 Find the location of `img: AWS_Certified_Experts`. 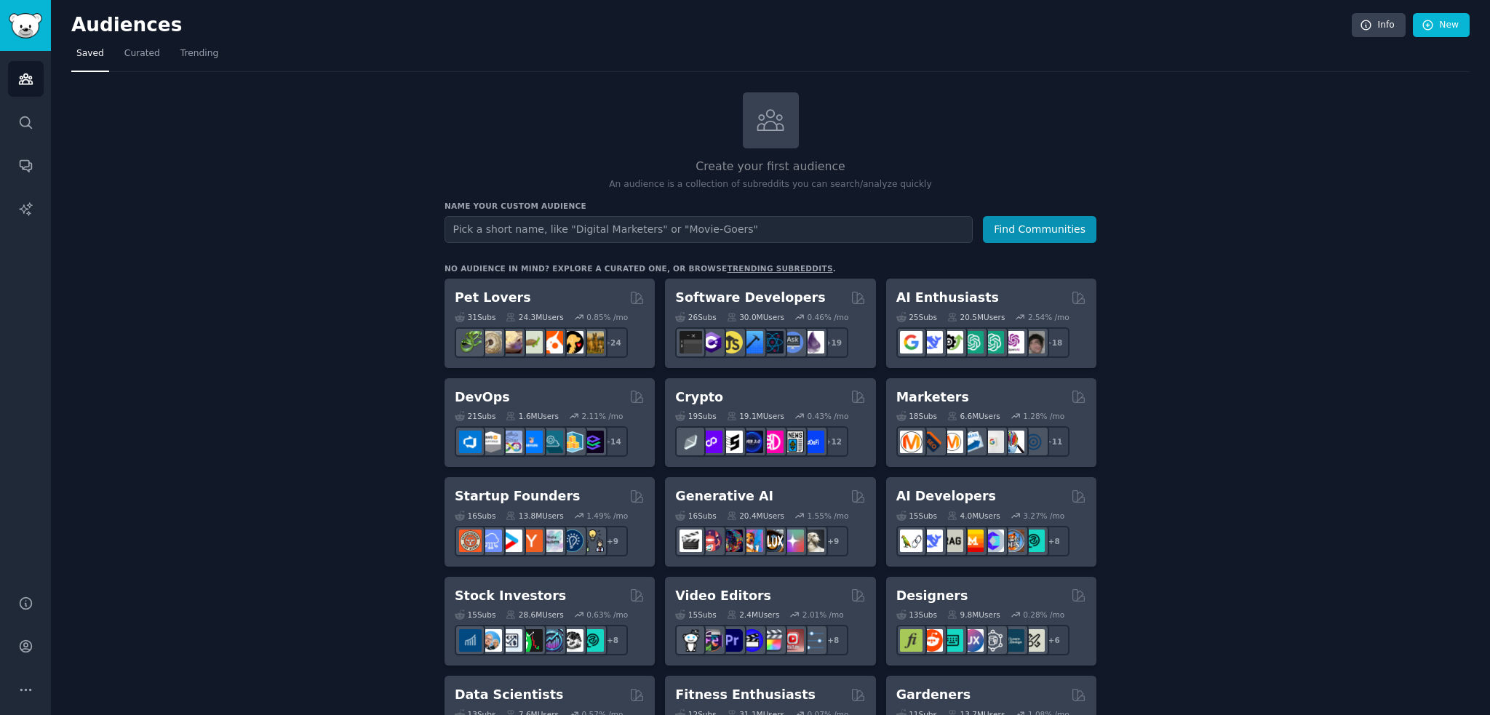

img: AWS_Certified_Experts is located at coordinates (490, 442).